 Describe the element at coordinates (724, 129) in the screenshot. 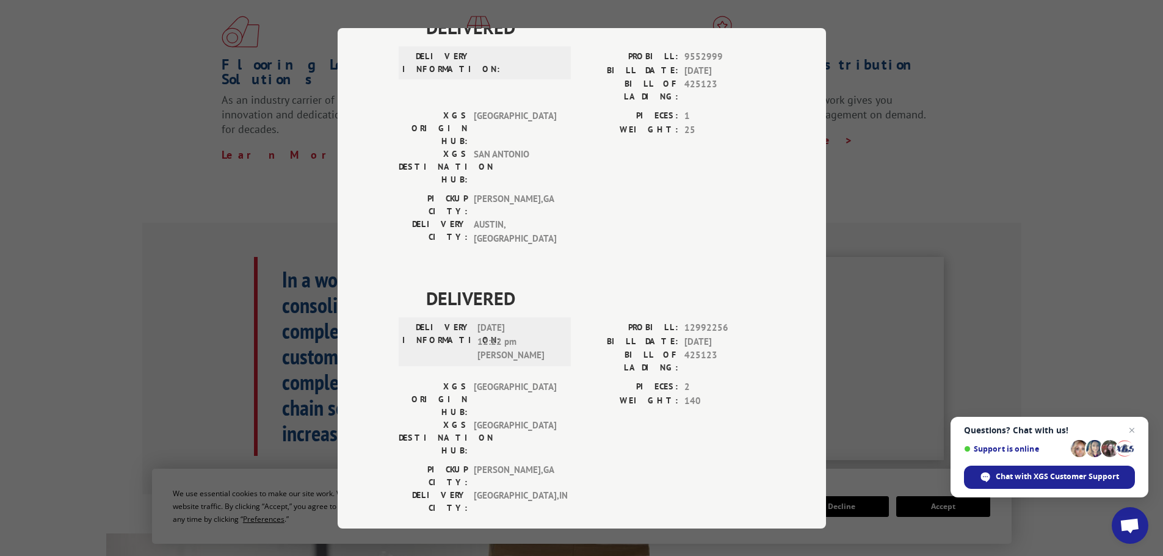

I see `span: 25` at that location.